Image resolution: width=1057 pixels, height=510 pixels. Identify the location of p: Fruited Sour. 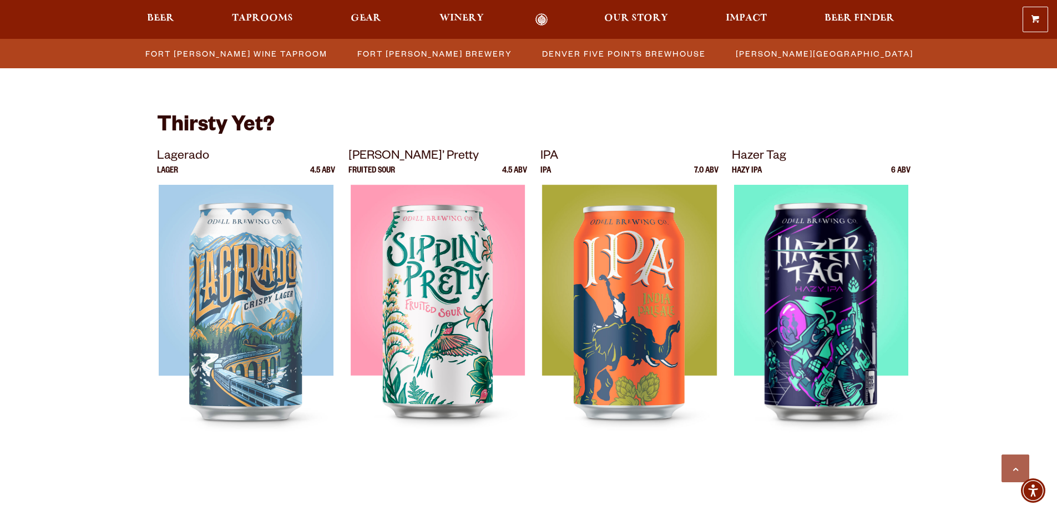
(372, 176).